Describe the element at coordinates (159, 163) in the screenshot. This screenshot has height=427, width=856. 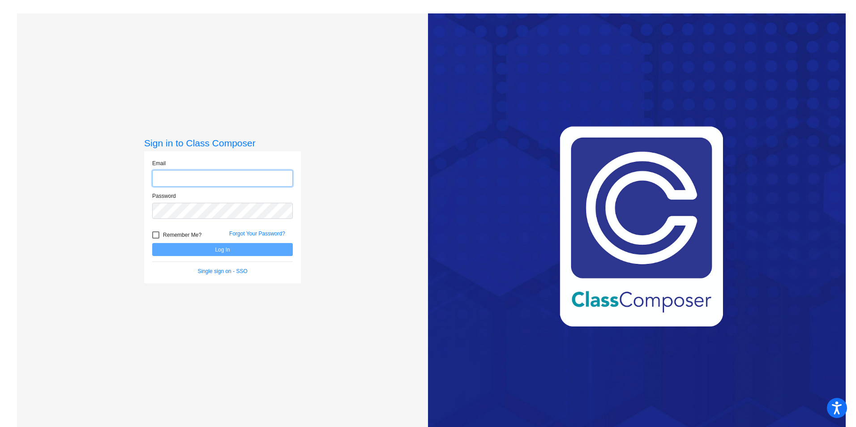
I see `label: Email` at that location.